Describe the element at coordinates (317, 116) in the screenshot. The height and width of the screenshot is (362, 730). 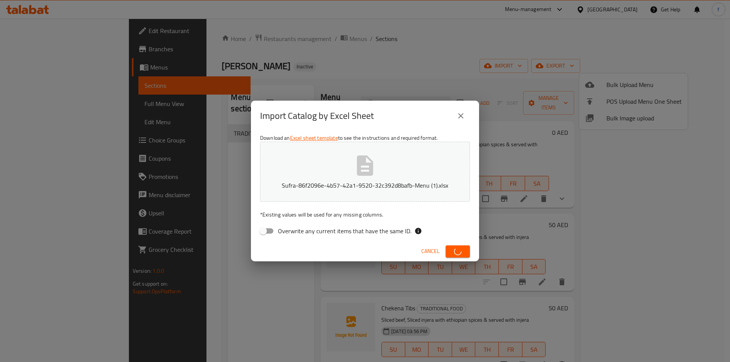
I see `h2: Import Catalog by Excel Sheet` at that location.